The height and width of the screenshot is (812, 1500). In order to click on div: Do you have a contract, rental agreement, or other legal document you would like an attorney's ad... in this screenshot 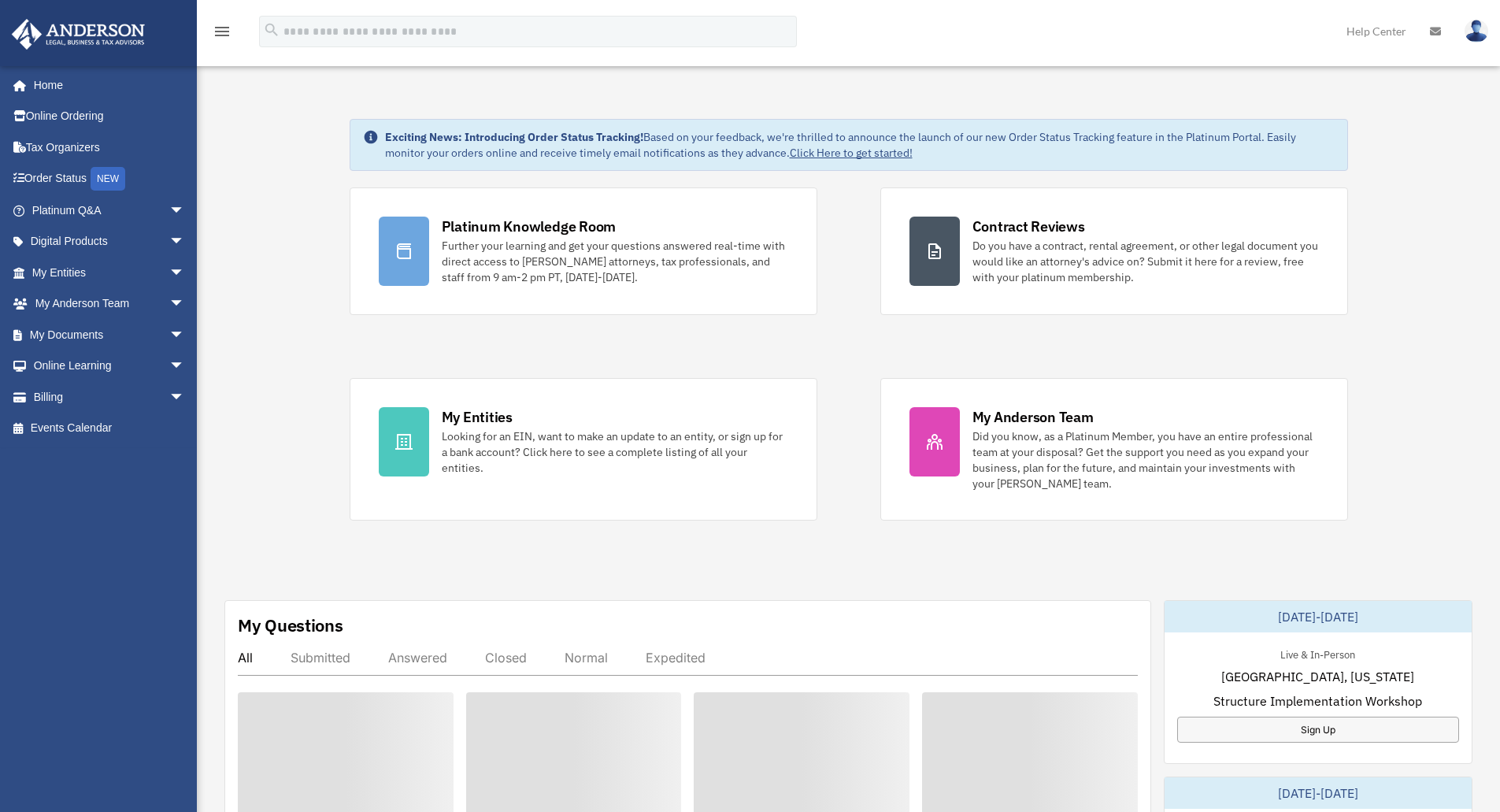, I will do `click(1146, 262)`.